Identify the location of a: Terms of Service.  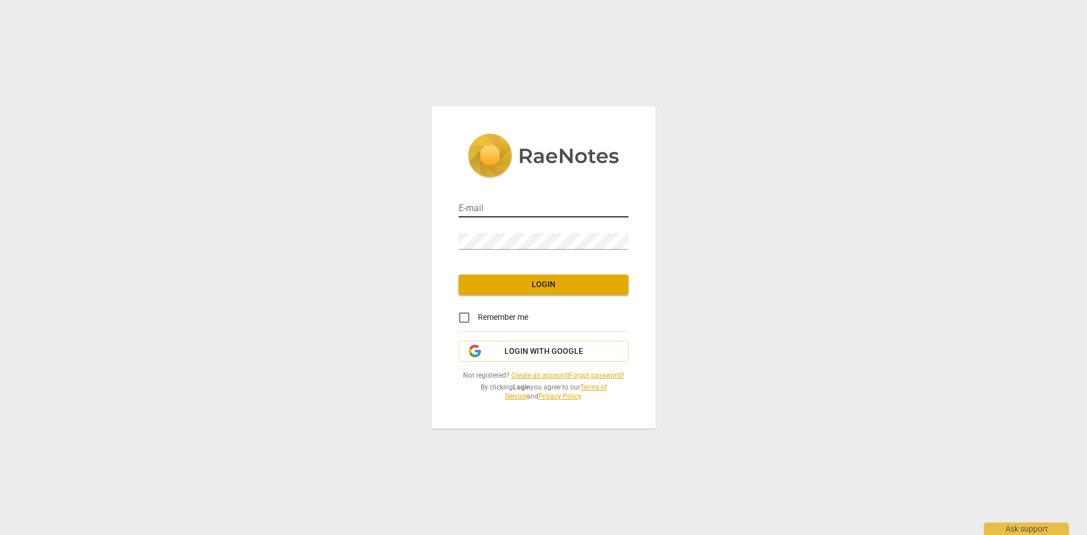
(556, 392).